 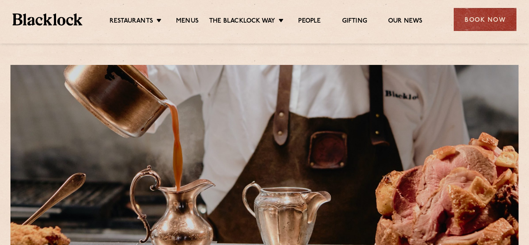 I want to click on a: Menus, so click(x=187, y=22).